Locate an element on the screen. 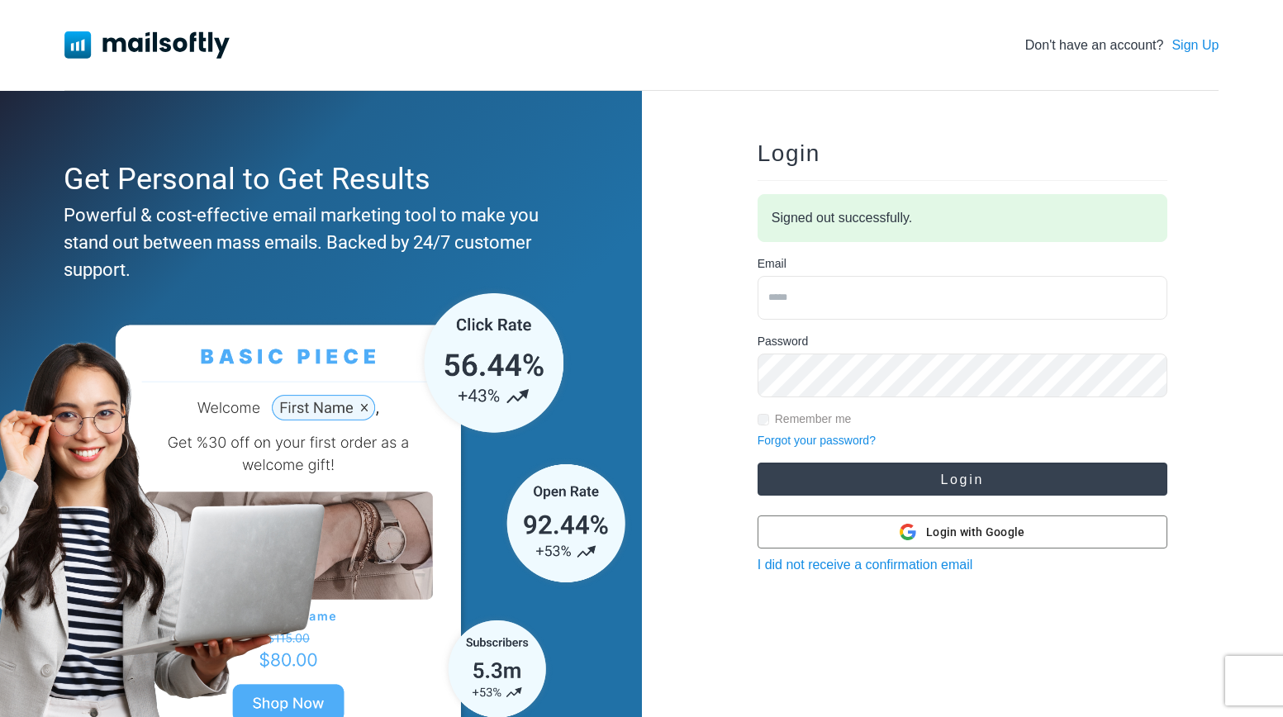 The image size is (1283, 717). label: Email is located at coordinates (772, 264).